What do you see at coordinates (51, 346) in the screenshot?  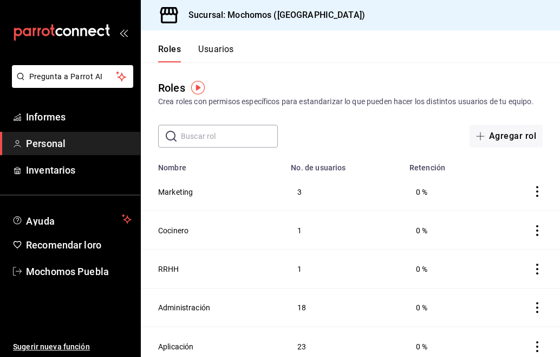 I see `font: Sugerir nueva función` at bounding box center [51, 346].